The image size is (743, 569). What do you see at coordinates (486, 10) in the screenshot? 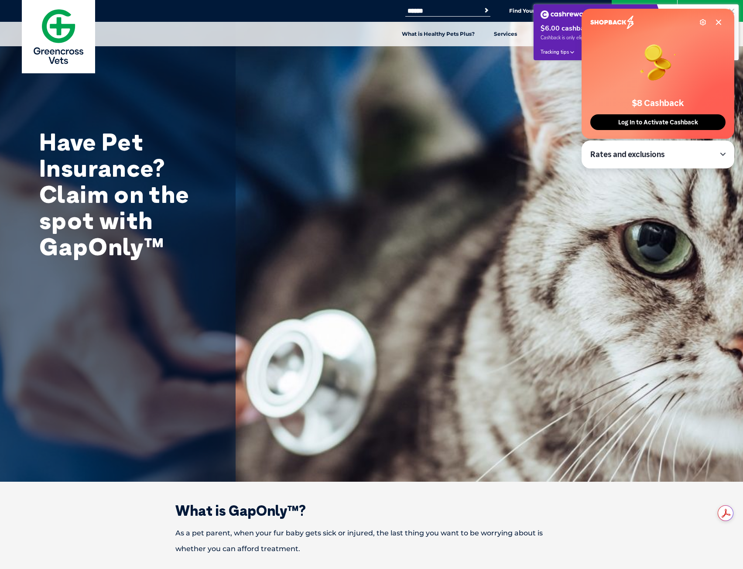
I see `button: Search` at bounding box center [486, 10].